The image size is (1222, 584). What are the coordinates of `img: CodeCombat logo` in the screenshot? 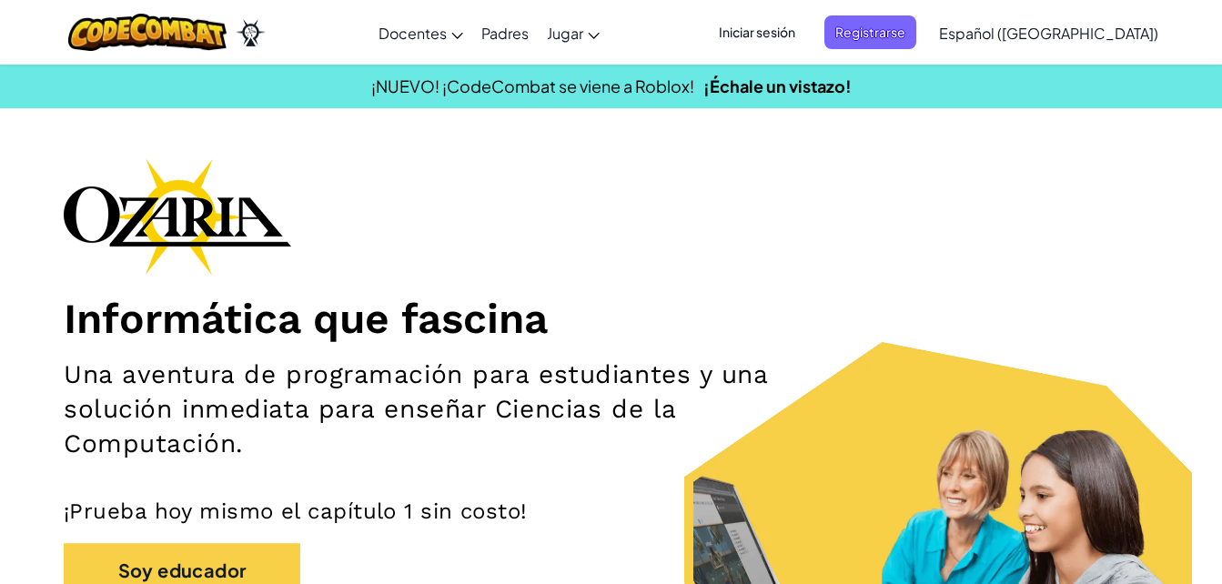 It's located at (147, 32).